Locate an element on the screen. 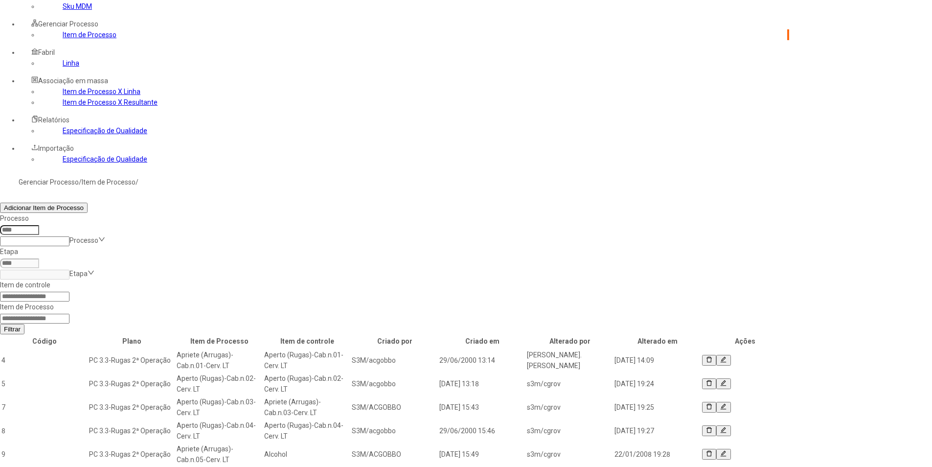 Image resolution: width=932 pixels, height=467 pixels. td: 9 is located at coordinates (44, 454).